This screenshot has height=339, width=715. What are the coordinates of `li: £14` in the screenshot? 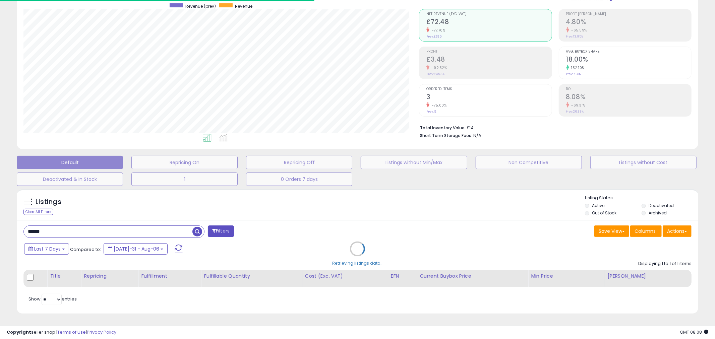 It's located at (553, 127).